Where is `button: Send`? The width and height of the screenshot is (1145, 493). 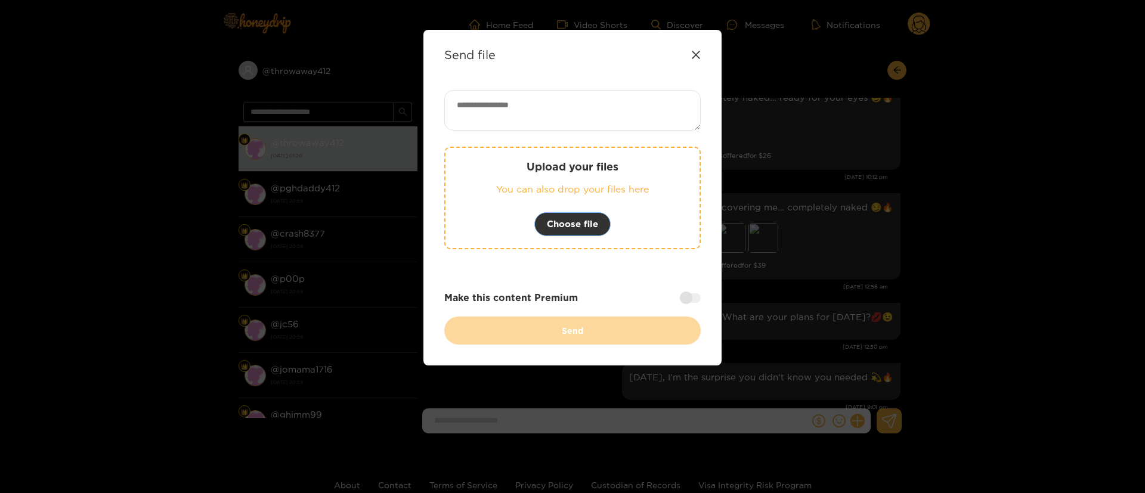 button: Send is located at coordinates (573, 330).